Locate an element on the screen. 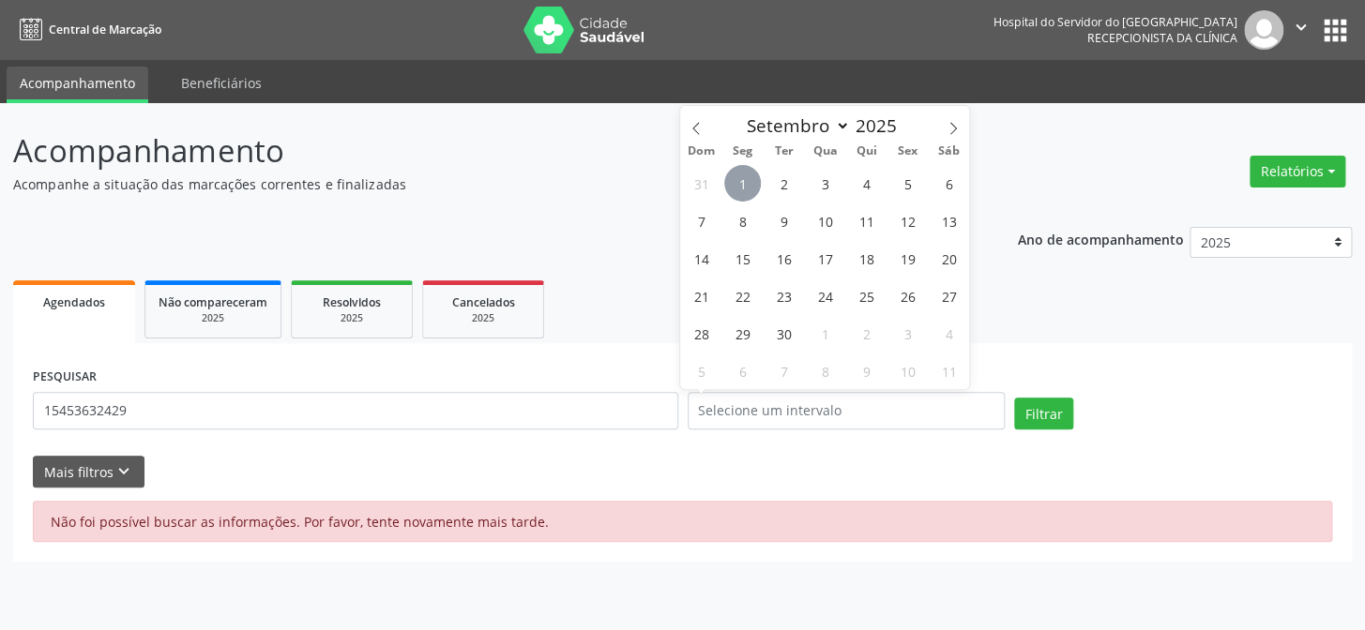  div: Não foi possível buscar as informações. Por favor, tente novamente mais tarde. is located at coordinates (682, 521).